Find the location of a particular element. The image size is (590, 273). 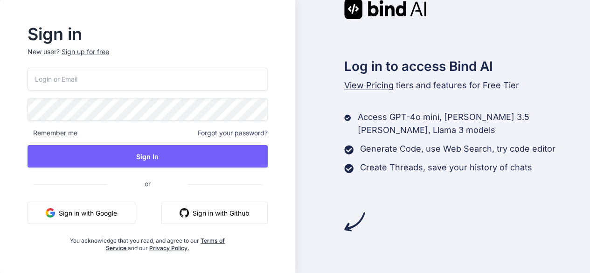

h2: Sign in is located at coordinates (147, 34).